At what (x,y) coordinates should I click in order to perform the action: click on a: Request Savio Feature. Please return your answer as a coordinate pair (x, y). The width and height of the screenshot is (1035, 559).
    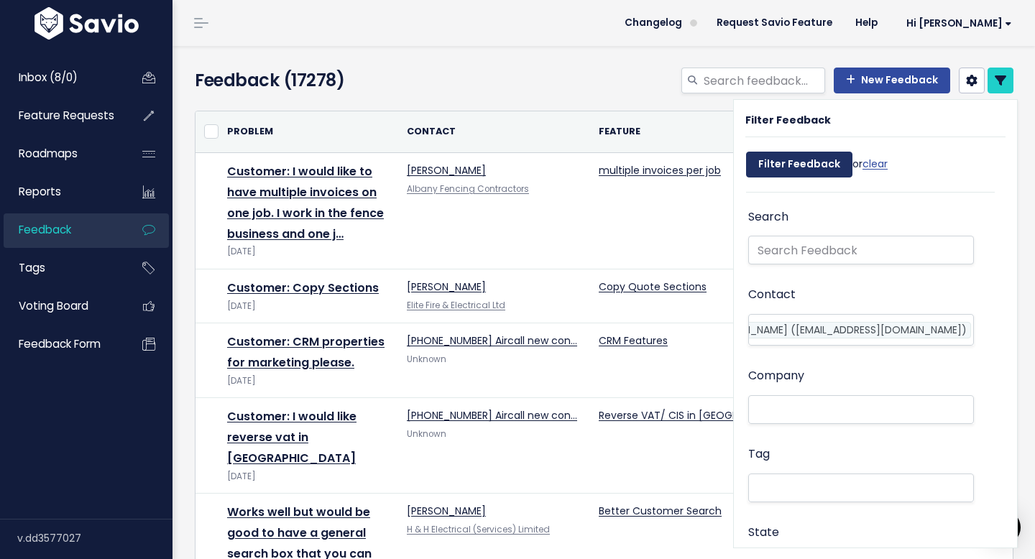
    Looking at the image, I should click on (774, 23).